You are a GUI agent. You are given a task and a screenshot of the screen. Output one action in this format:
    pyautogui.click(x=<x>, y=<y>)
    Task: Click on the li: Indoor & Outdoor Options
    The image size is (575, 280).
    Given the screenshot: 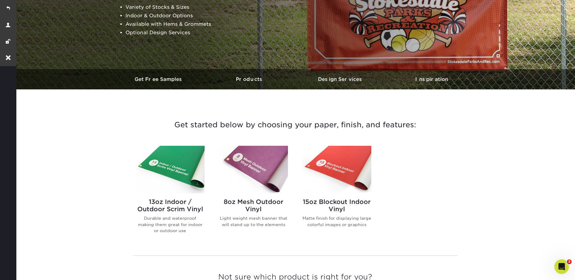 What is the action you would take?
    pyautogui.click(x=199, y=16)
    